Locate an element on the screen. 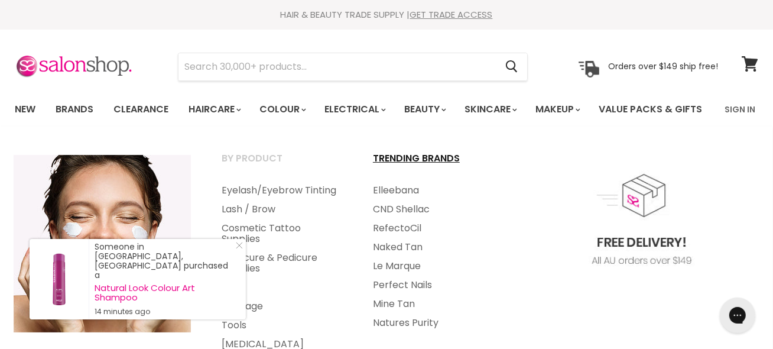  a: Tools is located at coordinates (281, 325).